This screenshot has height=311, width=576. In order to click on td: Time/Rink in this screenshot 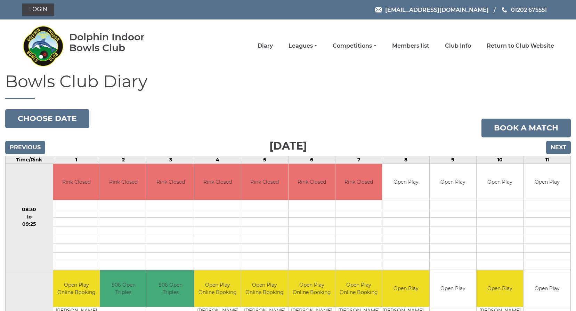, I will do `click(29, 160)`.